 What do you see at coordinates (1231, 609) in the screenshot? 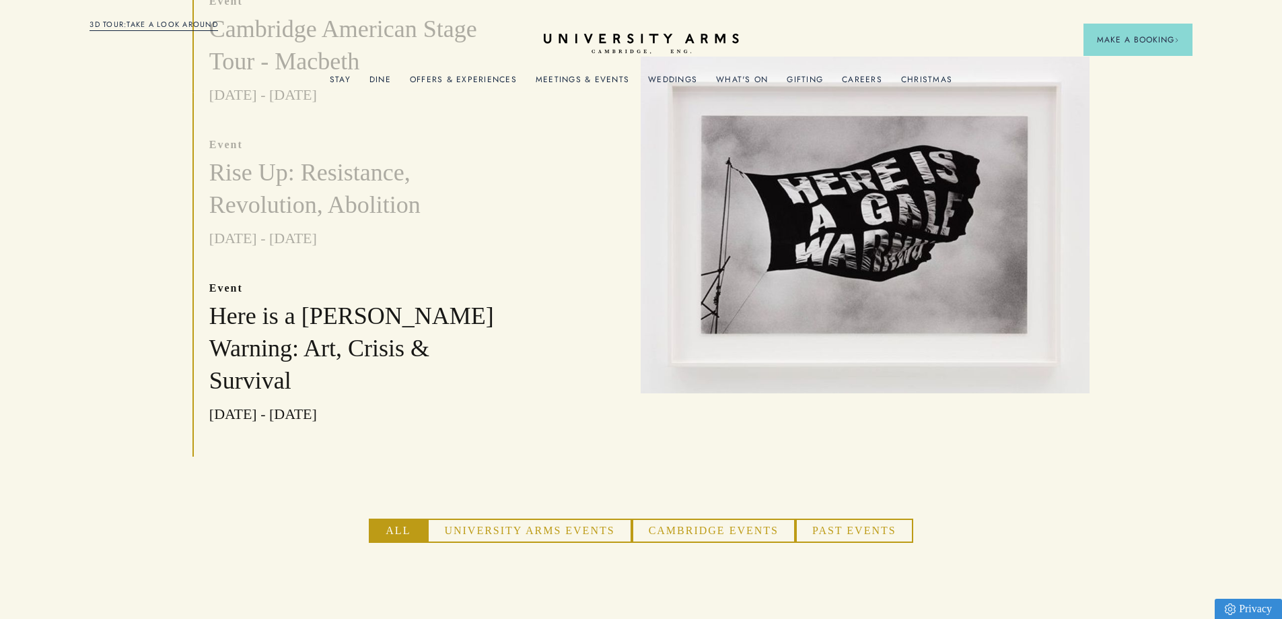
I see `img: Privacy` at bounding box center [1231, 609].